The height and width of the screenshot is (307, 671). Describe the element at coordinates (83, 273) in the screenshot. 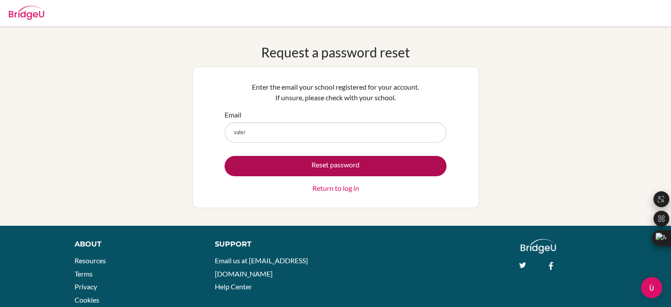

I see `a: Terms` at that location.